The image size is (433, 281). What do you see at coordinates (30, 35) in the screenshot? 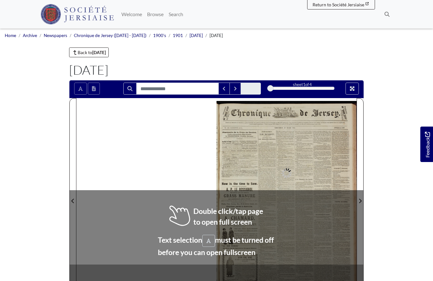
I see `a: Archive` at bounding box center [30, 35].